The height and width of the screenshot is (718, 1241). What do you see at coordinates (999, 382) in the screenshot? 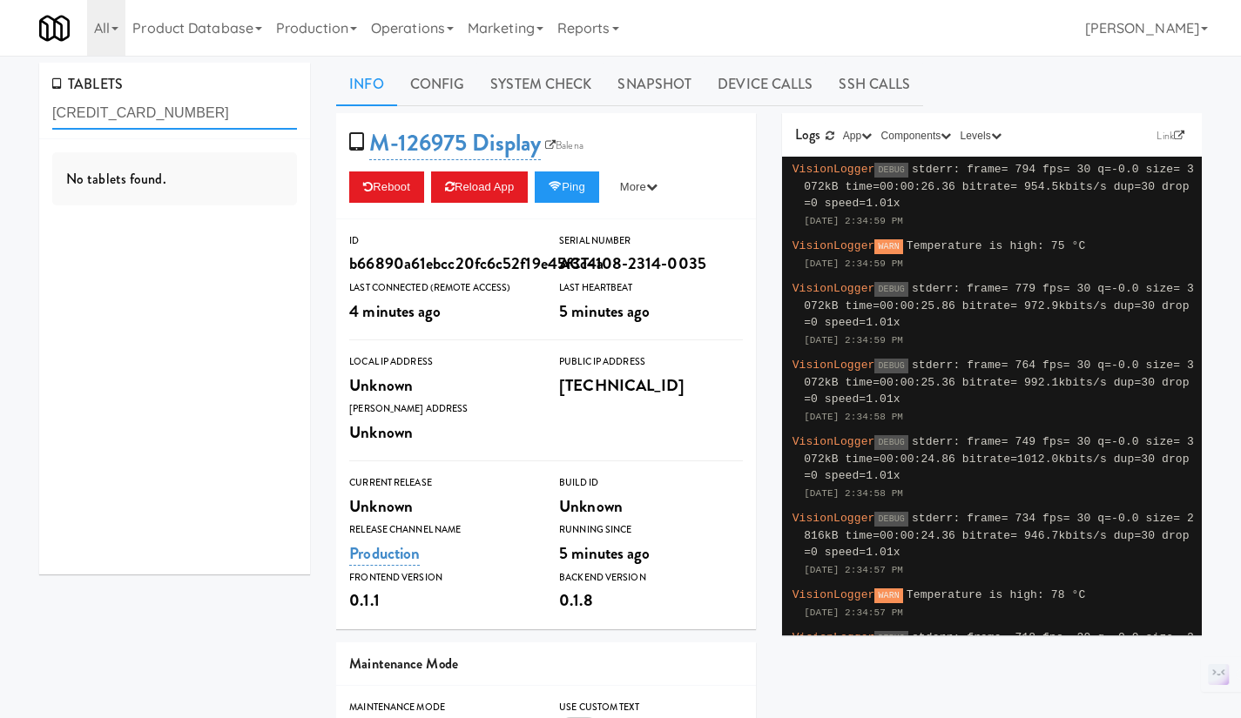
I see `span: stderr: frame= 764 fps= 30 q=-0.0 size= 3072kB time=00:00:25.36 bitrate= 992.1kbits/s dup=30 drop...` at bounding box center [999, 382].